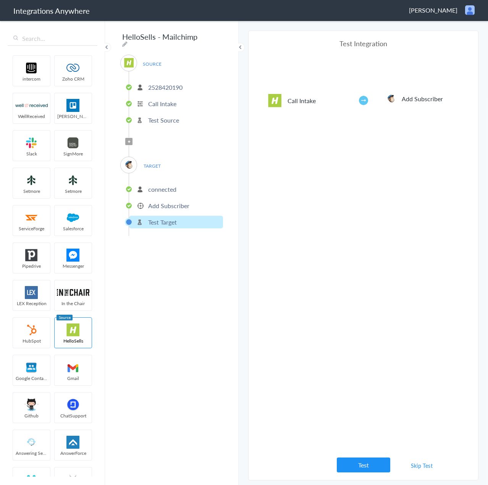 The image size is (488, 485). I want to click on img: FBM.png, so click(73, 255).